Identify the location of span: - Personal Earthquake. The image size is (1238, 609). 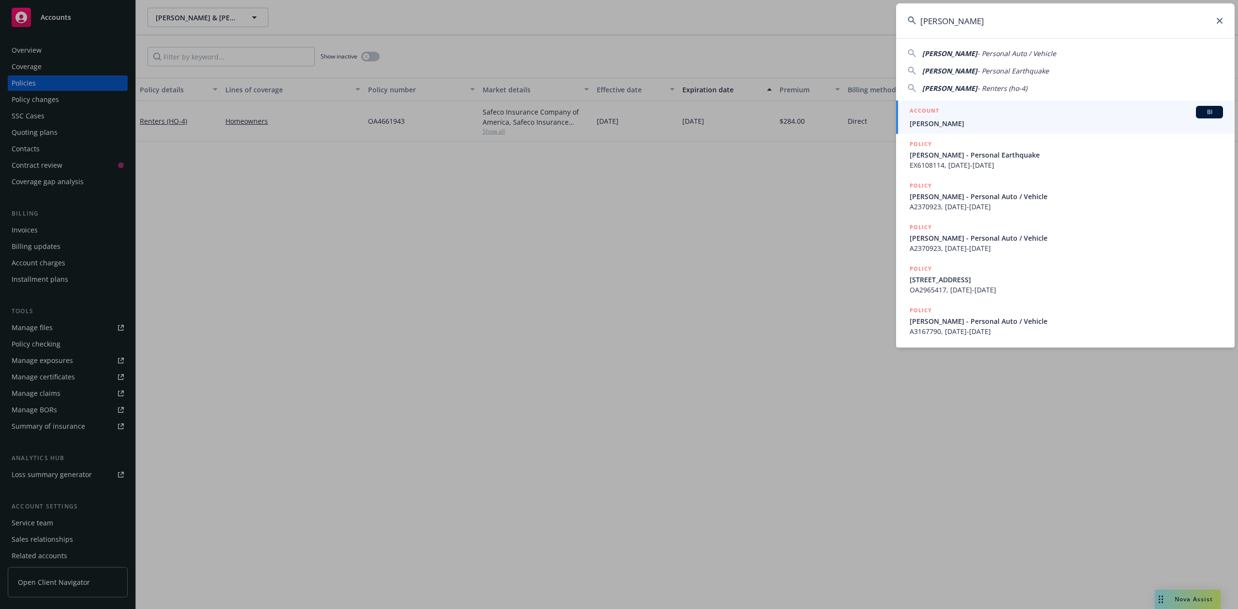
(1013, 71).